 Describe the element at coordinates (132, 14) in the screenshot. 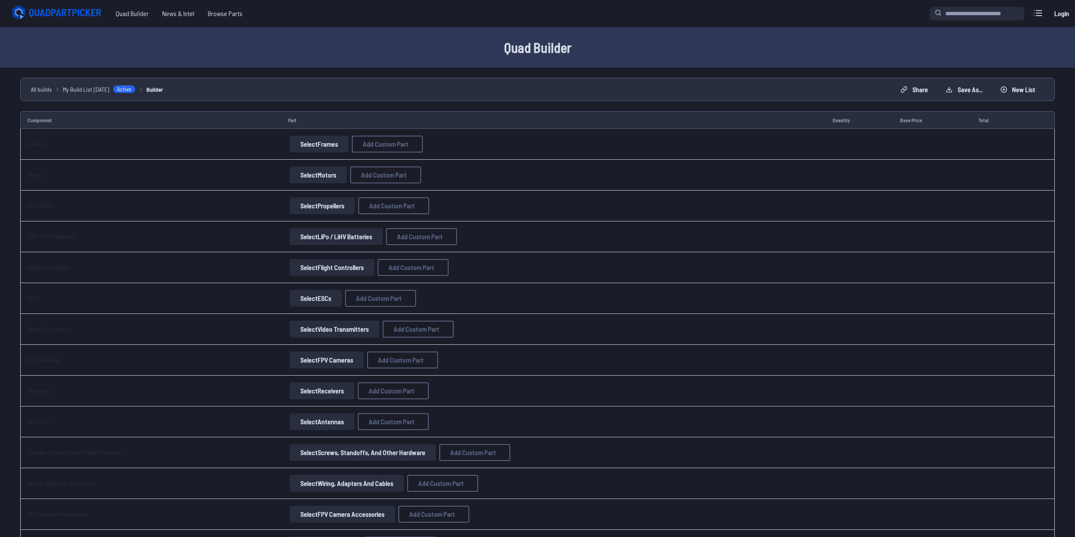

I see `a: Quad Builder` at that location.